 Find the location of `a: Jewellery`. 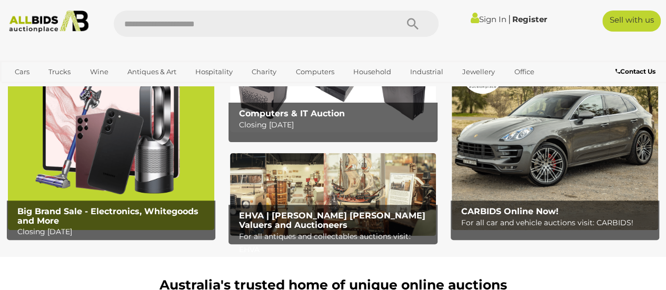

a: Jewellery is located at coordinates (478, 72).